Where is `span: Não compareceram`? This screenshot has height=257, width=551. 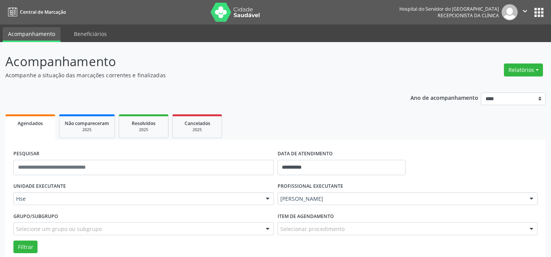 span: Não compareceram is located at coordinates (87, 123).